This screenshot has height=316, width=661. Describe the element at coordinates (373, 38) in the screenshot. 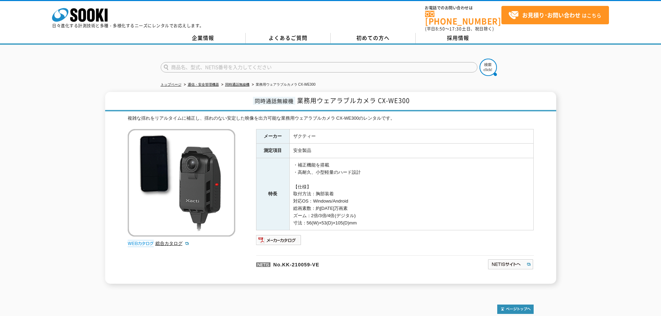

I see `span: 初めての方へ` at that location.